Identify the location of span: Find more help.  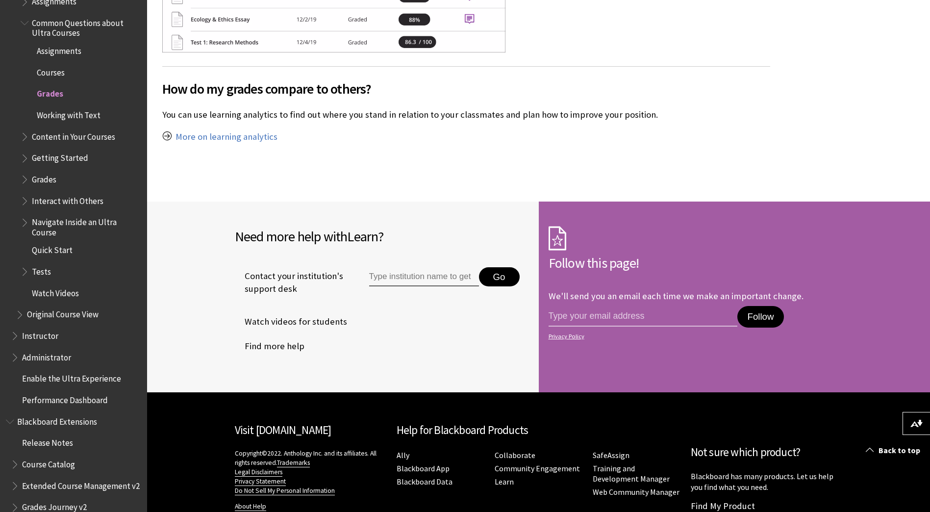
(270, 346).